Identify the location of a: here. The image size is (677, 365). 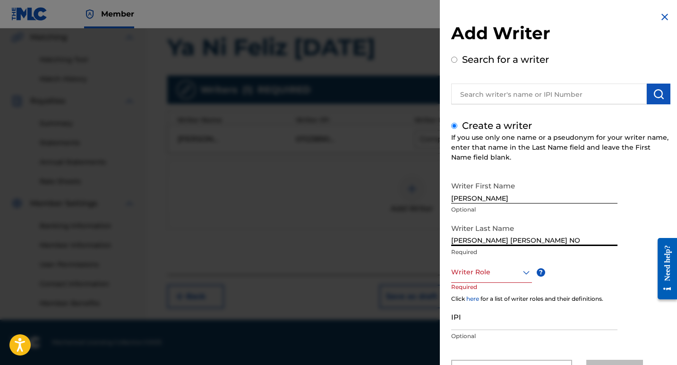
(472, 299).